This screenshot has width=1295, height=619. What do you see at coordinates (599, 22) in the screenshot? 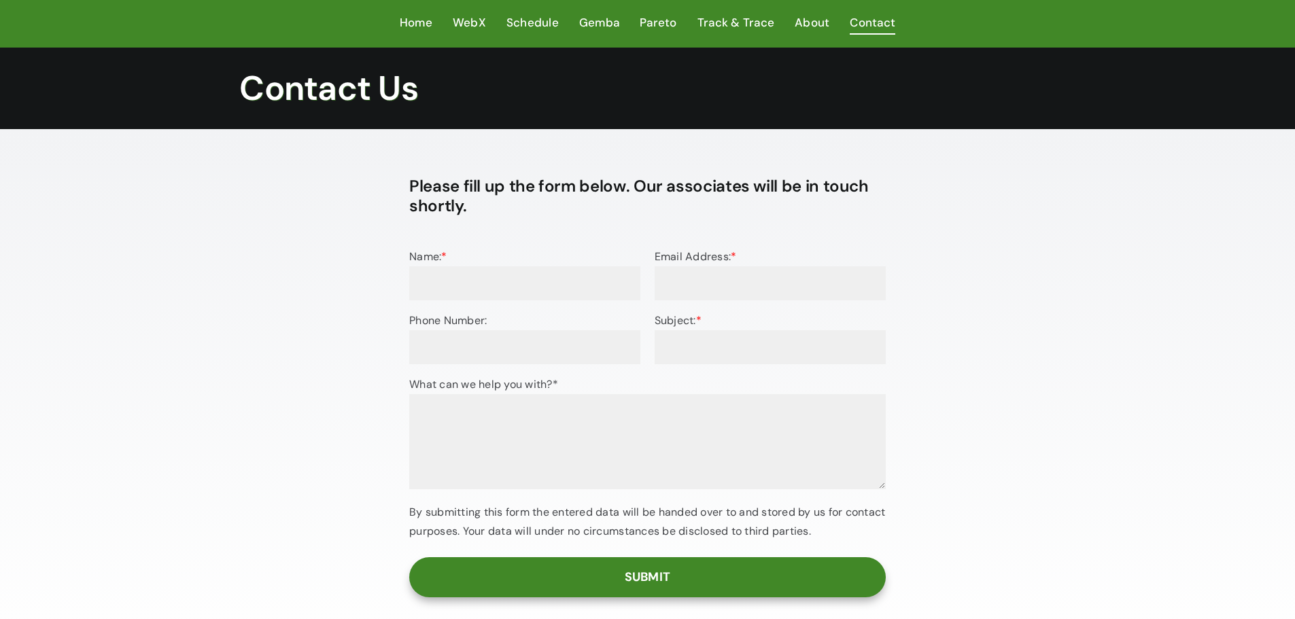
I see `span: Gemba` at bounding box center [599, 22].